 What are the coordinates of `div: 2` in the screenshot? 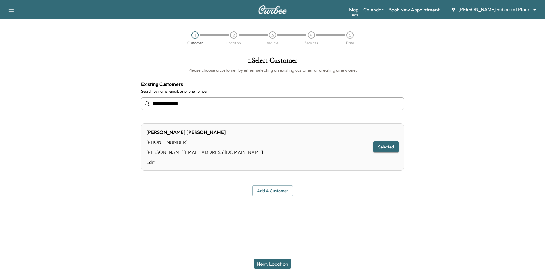 It's located at (234, 35).